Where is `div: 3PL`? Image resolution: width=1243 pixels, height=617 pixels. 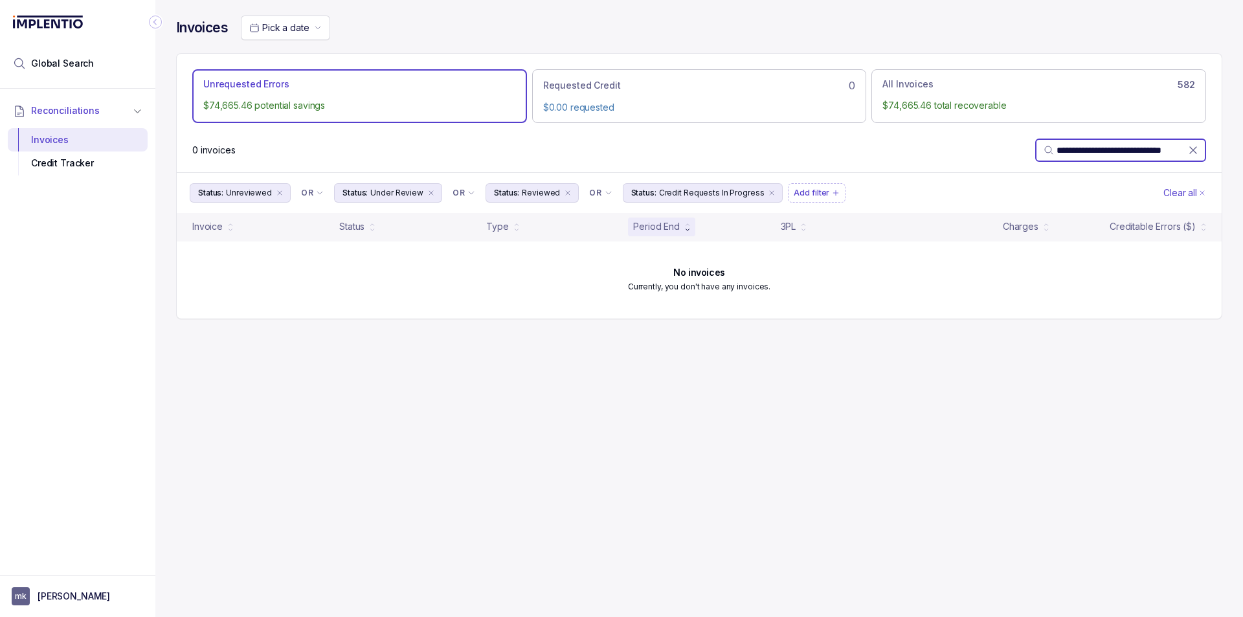 div: 3PL is located at coordinates (789, 227).